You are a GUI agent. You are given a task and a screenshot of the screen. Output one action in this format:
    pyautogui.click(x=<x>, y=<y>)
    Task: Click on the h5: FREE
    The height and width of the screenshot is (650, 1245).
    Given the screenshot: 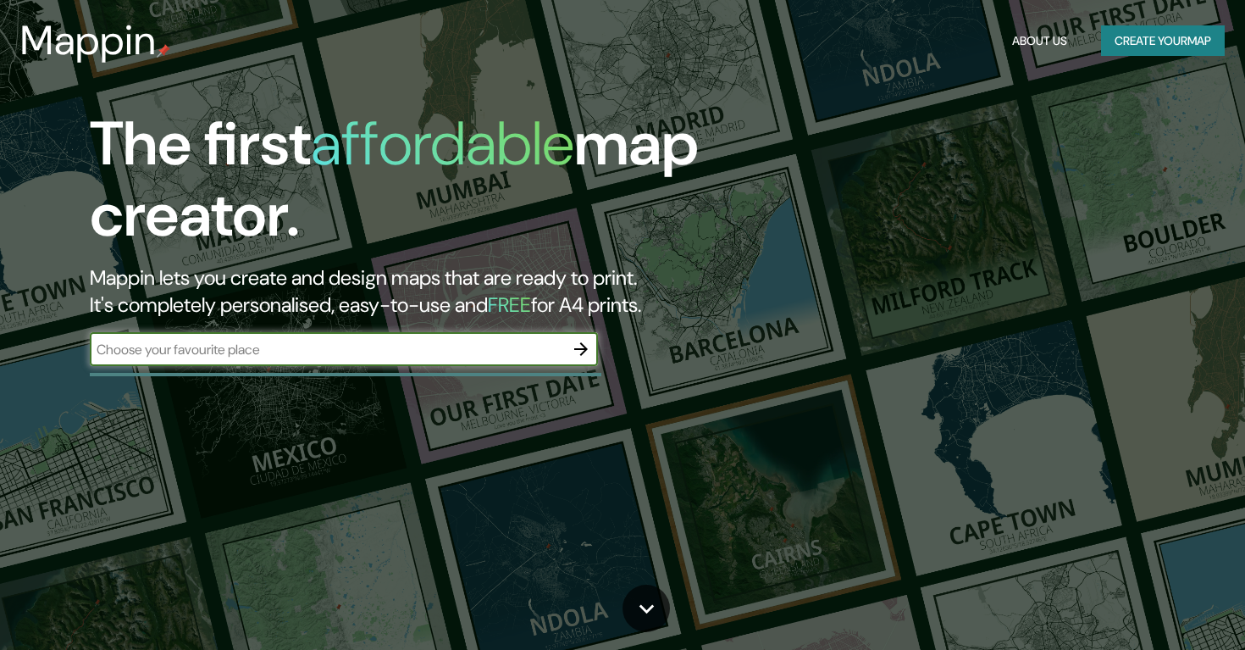 What is the action you would take?
    pyautogui.click(x=509, y=304)
    